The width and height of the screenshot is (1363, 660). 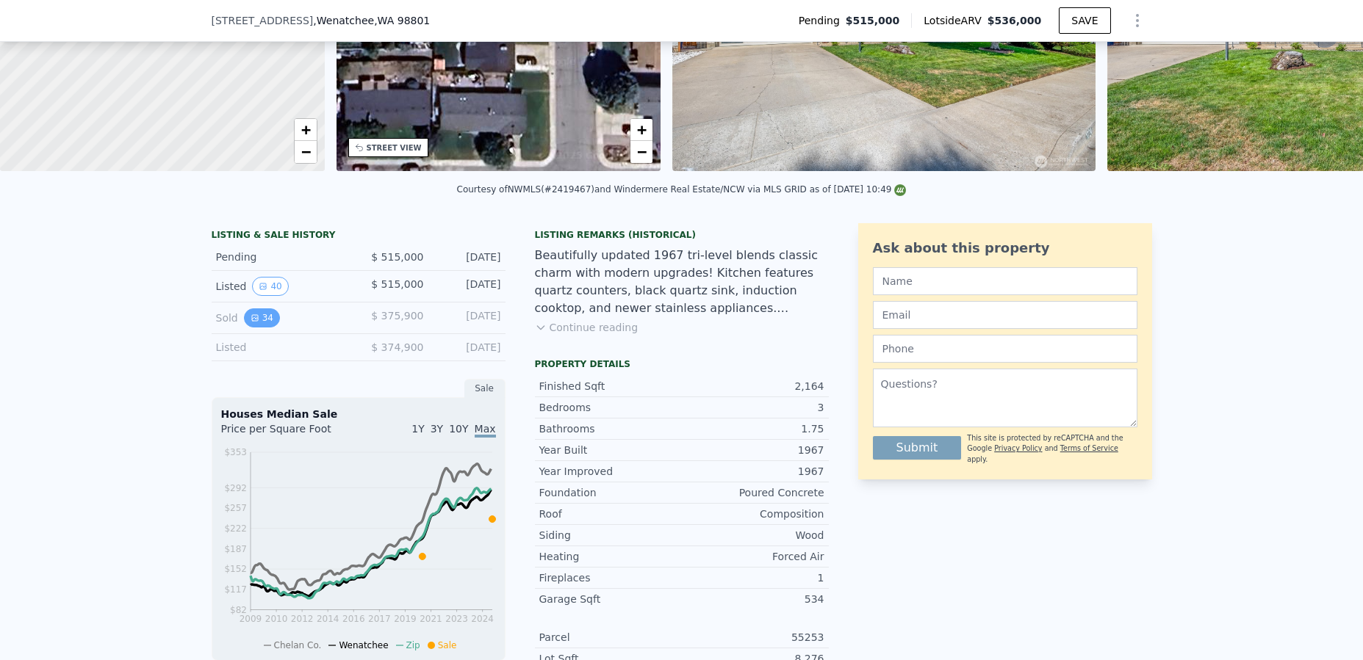 What do you see at coordinates (753, 600) in the screenshot?
I see `div: 534` at bounding box center [753, 600].